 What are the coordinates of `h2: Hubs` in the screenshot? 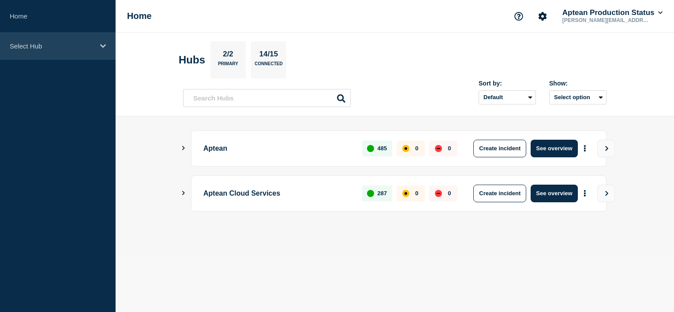 It's located at (192, 60).